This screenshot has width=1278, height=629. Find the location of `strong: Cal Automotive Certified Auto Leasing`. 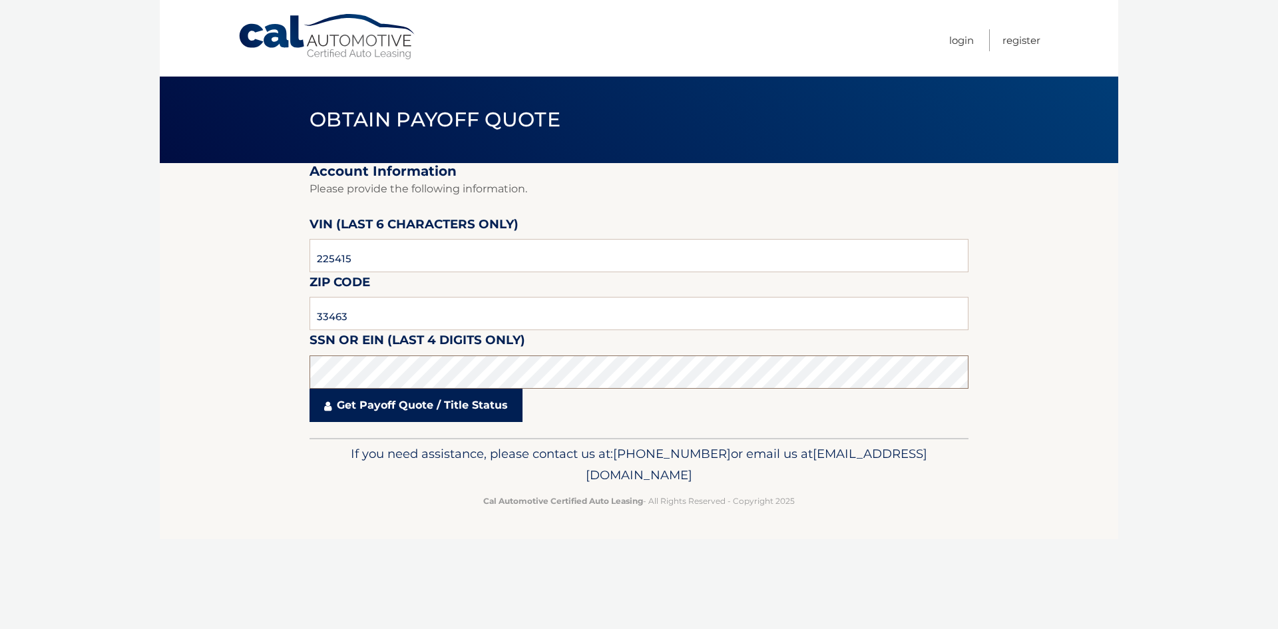

strong: Cal Automotive Certified Auto Leasing is located at coordinates (563, 501).